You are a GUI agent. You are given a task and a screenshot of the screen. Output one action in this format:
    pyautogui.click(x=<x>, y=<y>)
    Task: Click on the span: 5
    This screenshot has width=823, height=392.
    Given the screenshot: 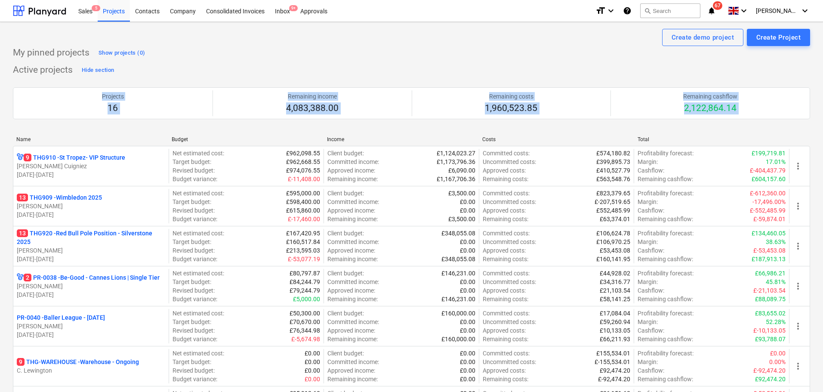 What is the action you would take?
    pyautogui.click(x=96, y=8)
    